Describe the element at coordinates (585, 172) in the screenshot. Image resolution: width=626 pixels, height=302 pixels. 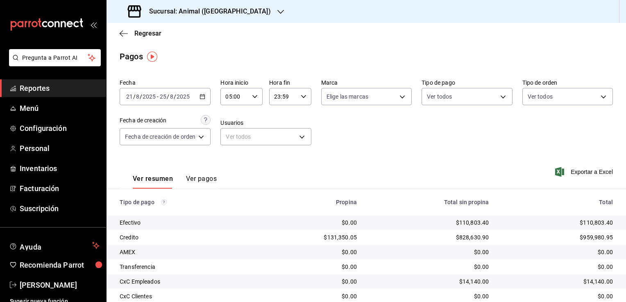
I see `span: Exportar a Excel` at that location.